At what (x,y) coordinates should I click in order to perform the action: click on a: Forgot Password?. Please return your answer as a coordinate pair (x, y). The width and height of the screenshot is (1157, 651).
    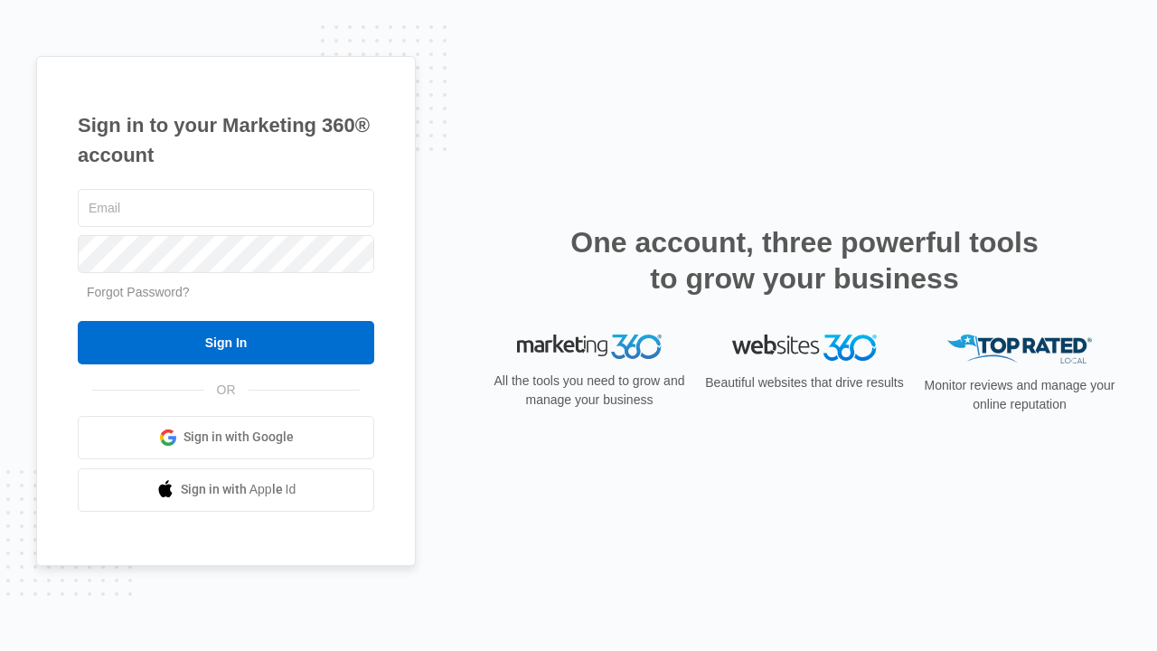
    Looking at the image, I should click on (138, 292).